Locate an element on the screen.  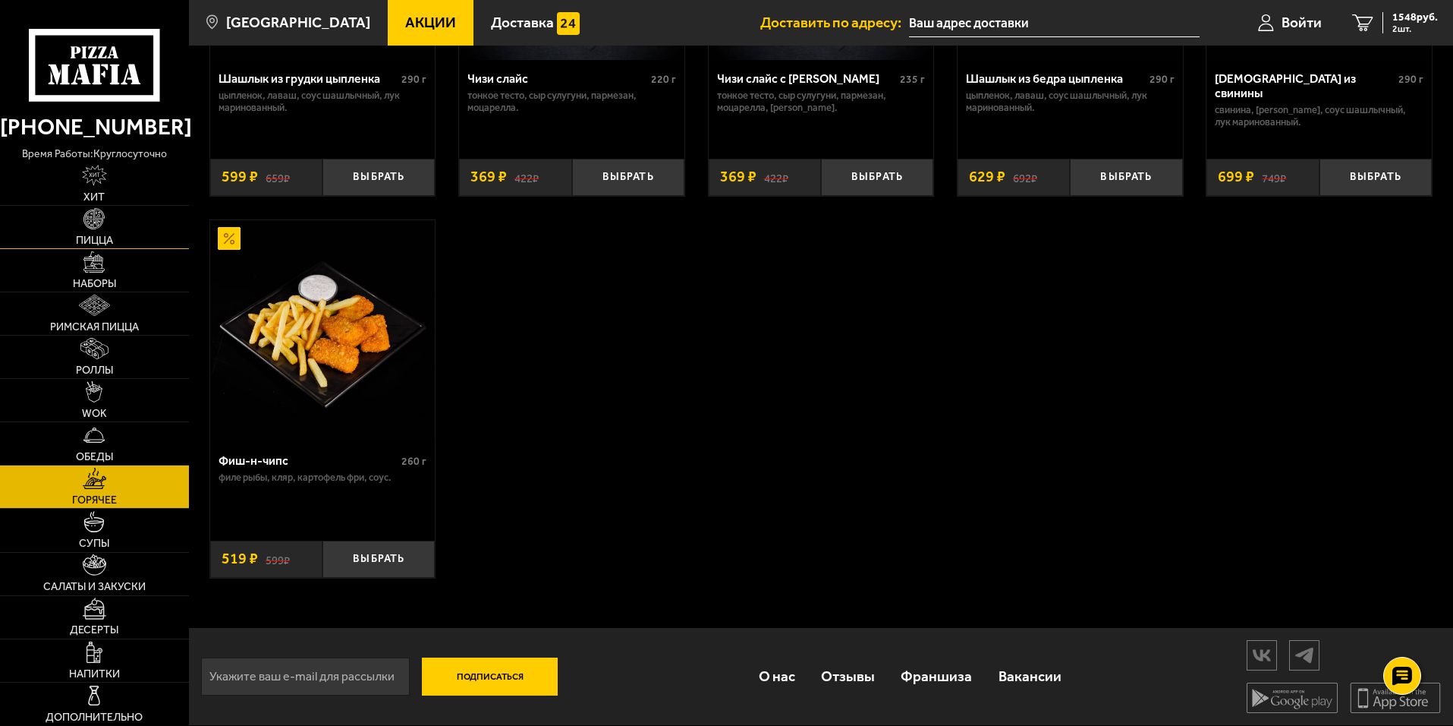
s: 599 ₽ is located at coordinates (278, 559).